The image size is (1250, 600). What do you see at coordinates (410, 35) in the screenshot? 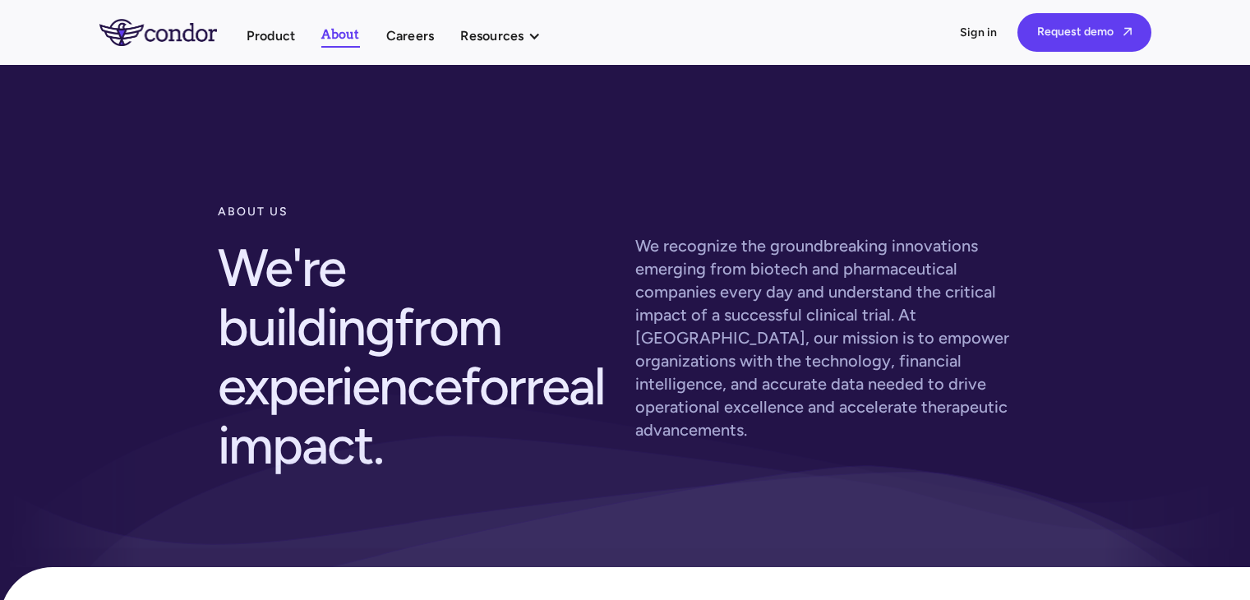
I see `a: Careers` at bounding box center [410, 35].